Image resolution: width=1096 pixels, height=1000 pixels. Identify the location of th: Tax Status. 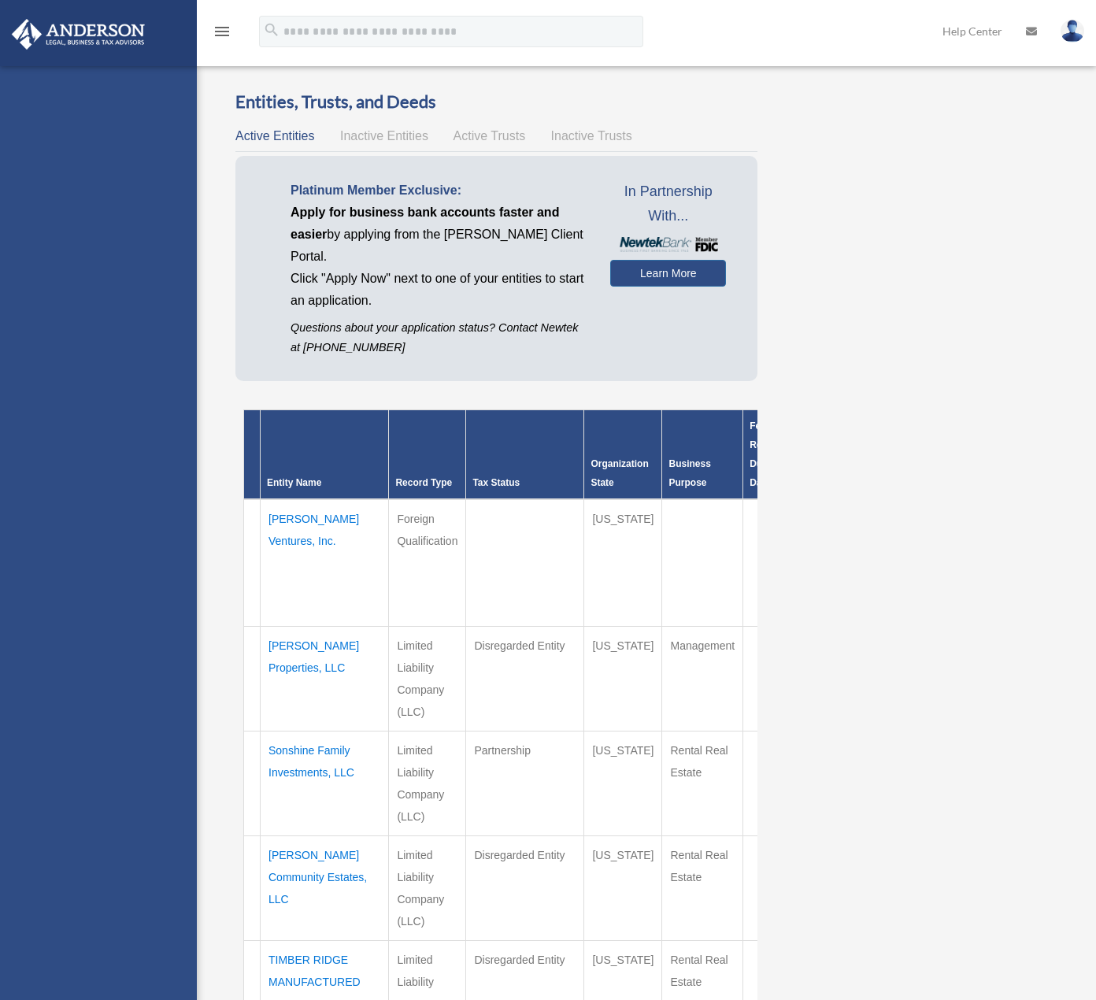
(525, 455).